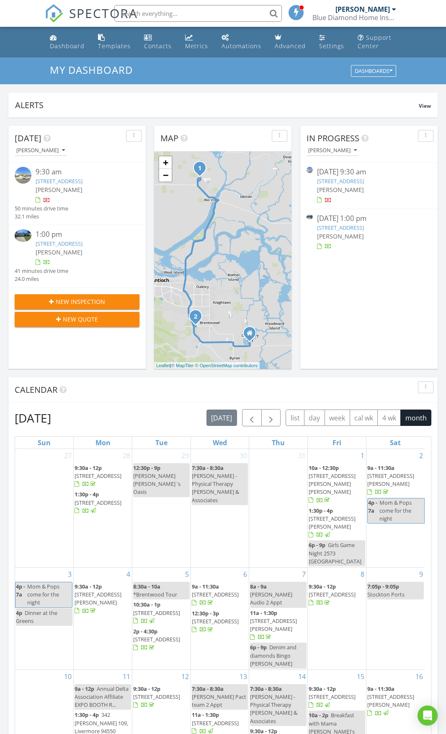  What do you see at coordinates (396, 619) in the screenshot?
I see `td: Go to August 9, 2025` at bounding box center [396, 619].